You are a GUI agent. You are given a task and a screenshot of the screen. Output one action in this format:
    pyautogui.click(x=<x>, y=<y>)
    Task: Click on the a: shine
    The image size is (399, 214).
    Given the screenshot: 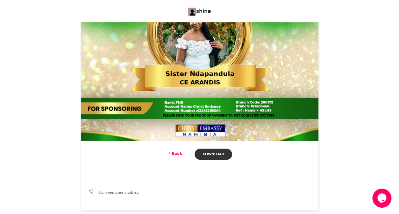 What is the action you would take?
    pyautogui.click(x=200, y=11)
    